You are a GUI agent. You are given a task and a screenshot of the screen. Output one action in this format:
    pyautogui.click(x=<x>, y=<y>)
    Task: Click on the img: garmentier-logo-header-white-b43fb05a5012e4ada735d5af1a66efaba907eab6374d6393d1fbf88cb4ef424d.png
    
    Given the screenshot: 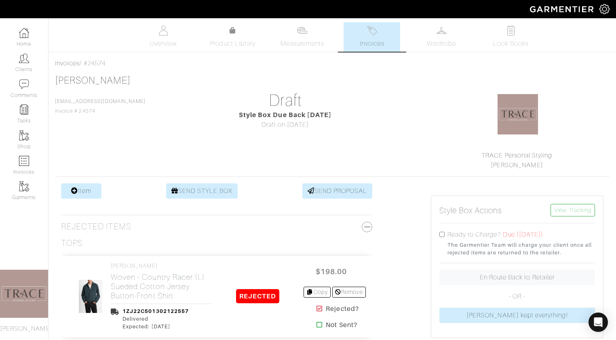 What is the action you would take?
    pyautogui.click(x=562, y=9)
    